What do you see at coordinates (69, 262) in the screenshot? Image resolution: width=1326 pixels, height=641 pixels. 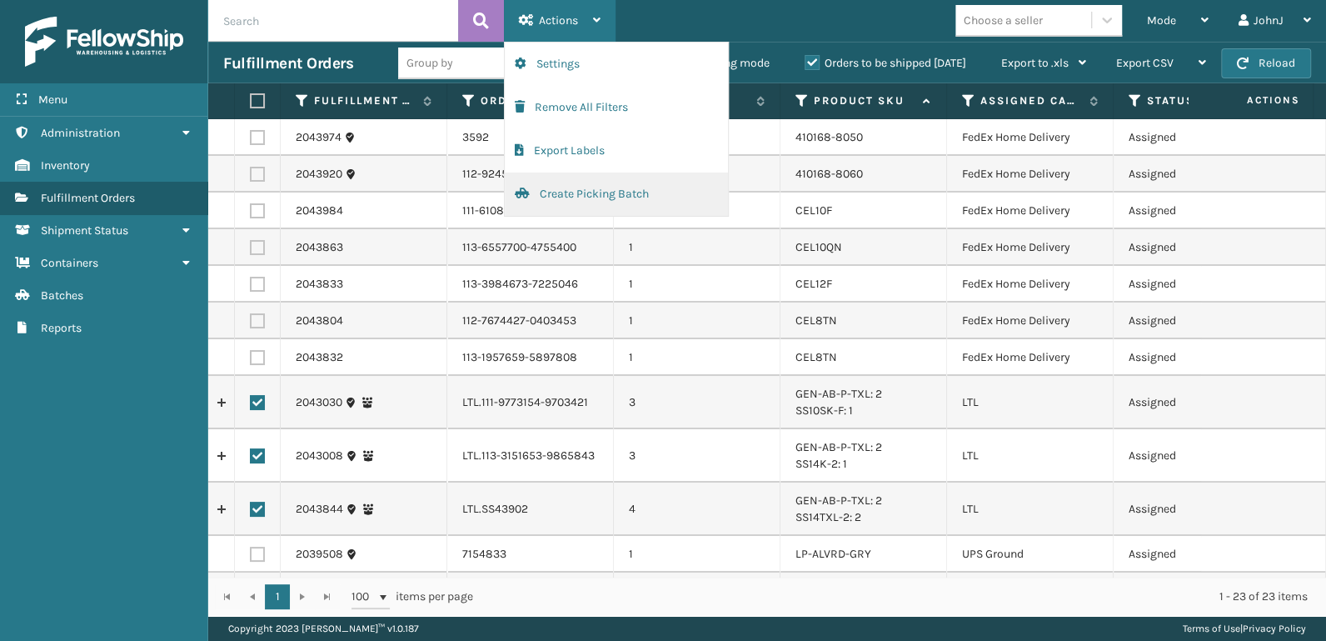 I see `span: Containers` at bounding box center [69, 262].